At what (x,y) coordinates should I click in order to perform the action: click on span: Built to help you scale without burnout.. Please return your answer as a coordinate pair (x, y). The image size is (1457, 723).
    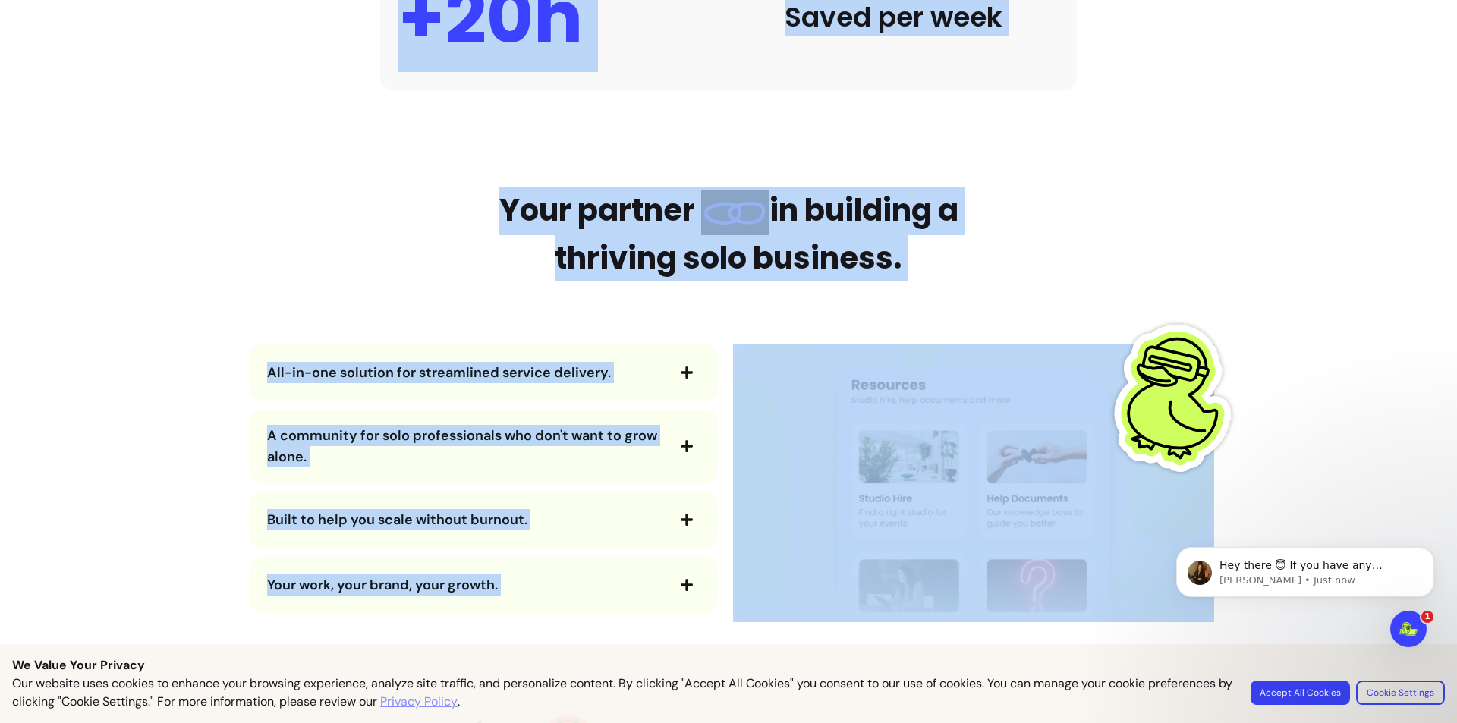
    Looking at the image, I should click on (397, 520).